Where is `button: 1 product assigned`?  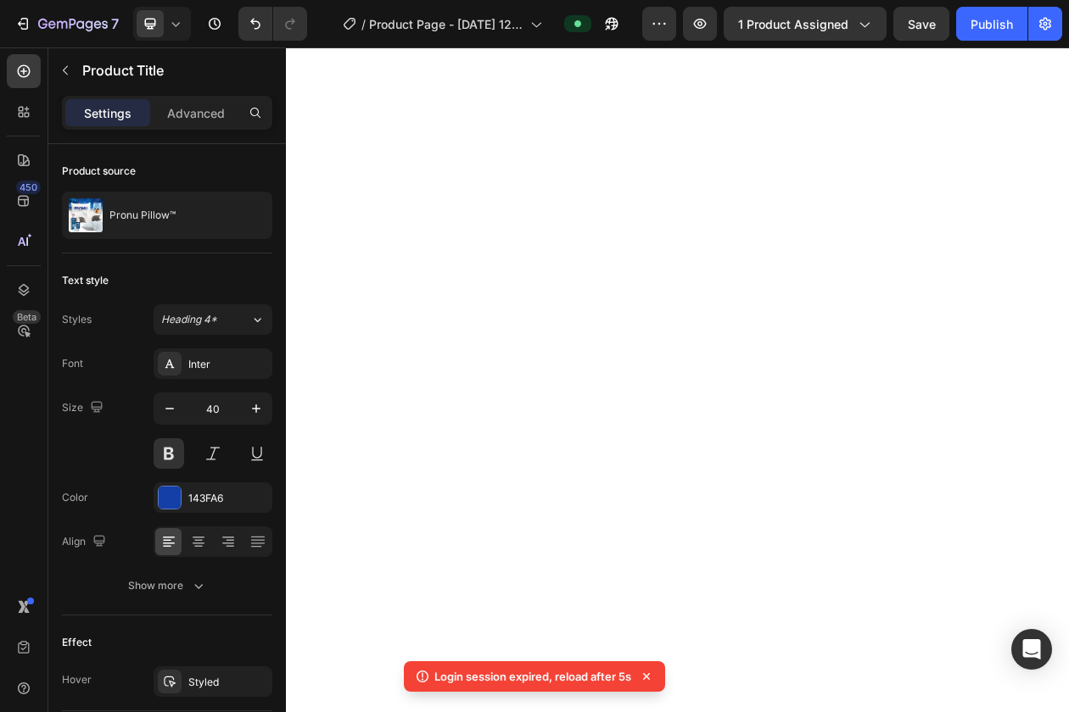
button: 1 product assigned is located at coordinates (805, 24).